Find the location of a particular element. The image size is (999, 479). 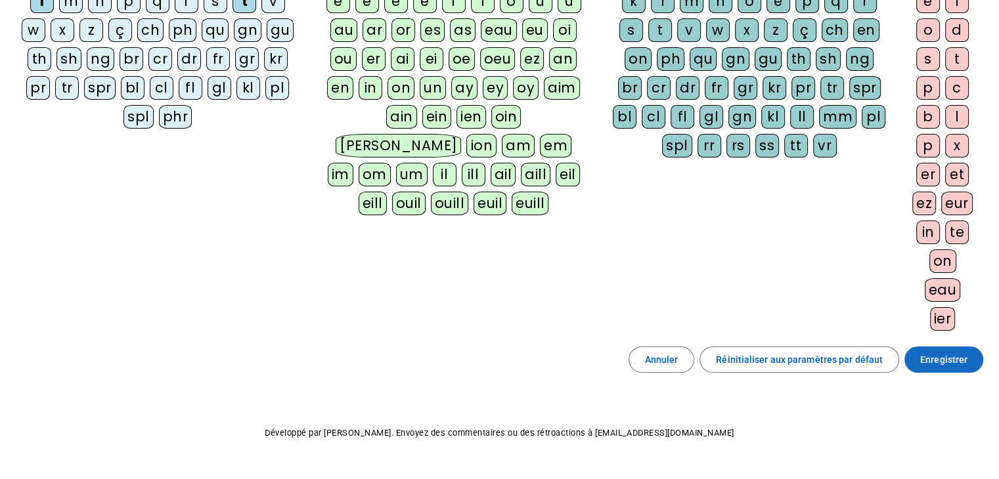

div: ar is located at coordinates (374, 30).